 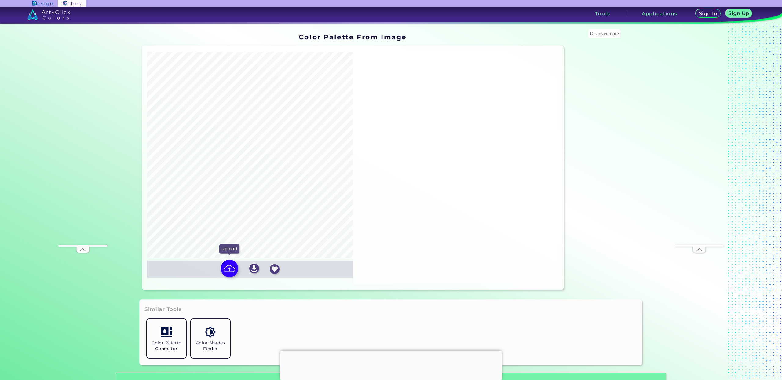 What do you see at coordinates (602, 13) in the screenshot?
I see `h3: Tools` at bounding box center [602, 13].